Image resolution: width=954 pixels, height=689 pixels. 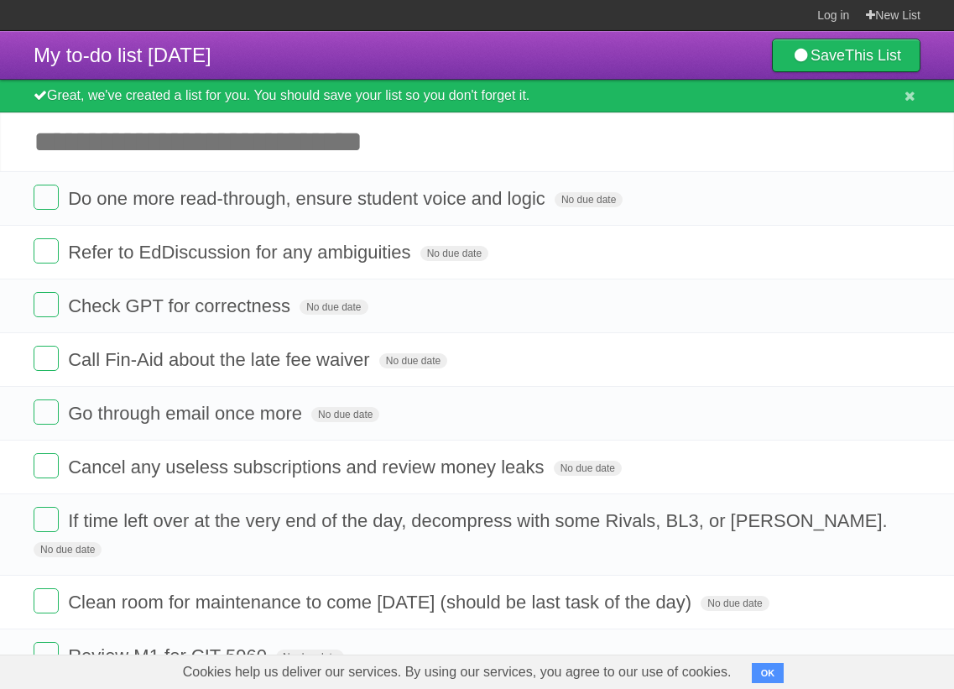 I want to click on span: Go through email once more, so click(x=187, y=413).